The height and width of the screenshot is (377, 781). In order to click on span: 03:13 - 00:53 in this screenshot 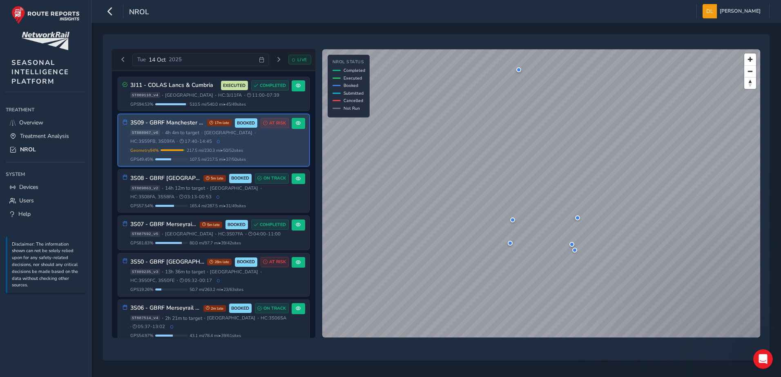, I will do `click(195, 197)`.